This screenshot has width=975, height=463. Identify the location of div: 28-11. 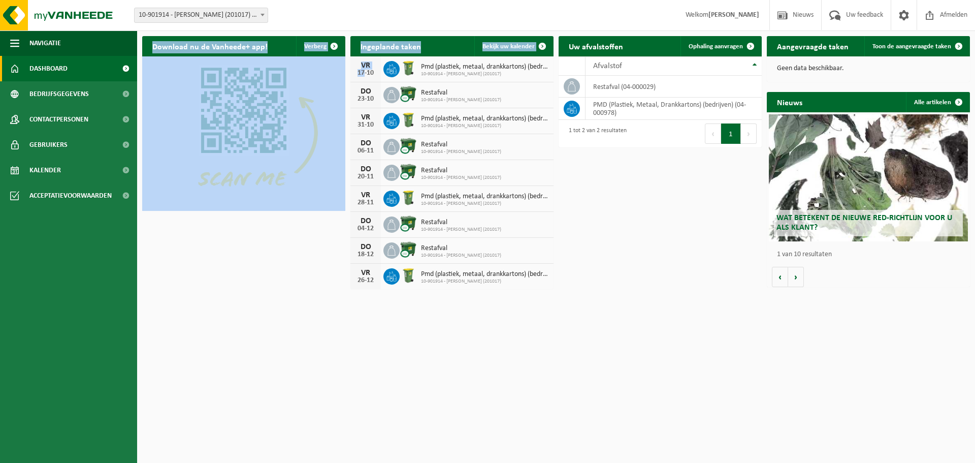
(366, 203).